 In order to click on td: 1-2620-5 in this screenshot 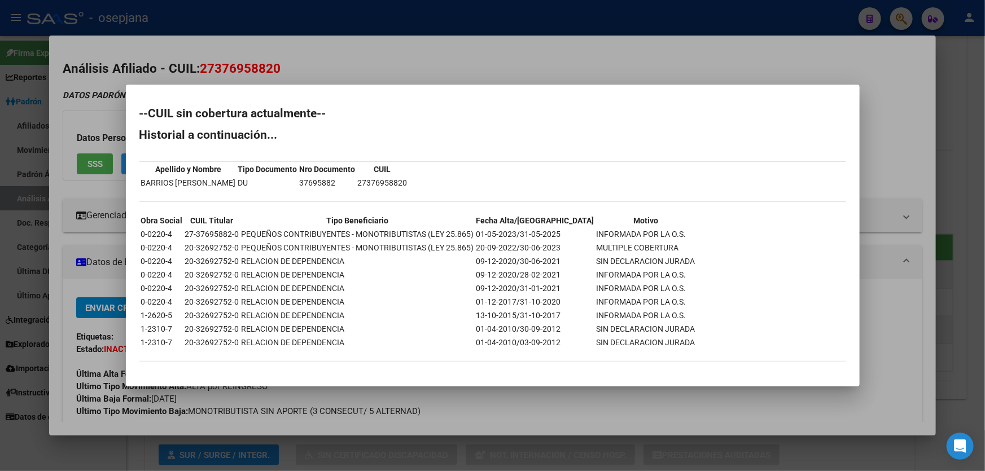, I will do `click(162, 316)`.